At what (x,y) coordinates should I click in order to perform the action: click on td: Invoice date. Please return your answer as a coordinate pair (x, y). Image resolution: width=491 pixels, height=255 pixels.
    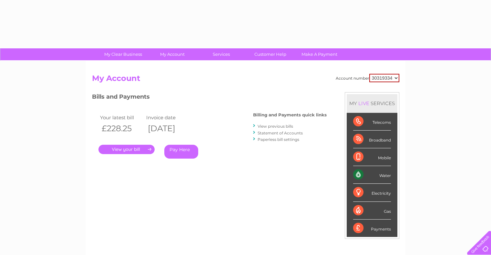
    Looking at the image, I should click on (168, 117).